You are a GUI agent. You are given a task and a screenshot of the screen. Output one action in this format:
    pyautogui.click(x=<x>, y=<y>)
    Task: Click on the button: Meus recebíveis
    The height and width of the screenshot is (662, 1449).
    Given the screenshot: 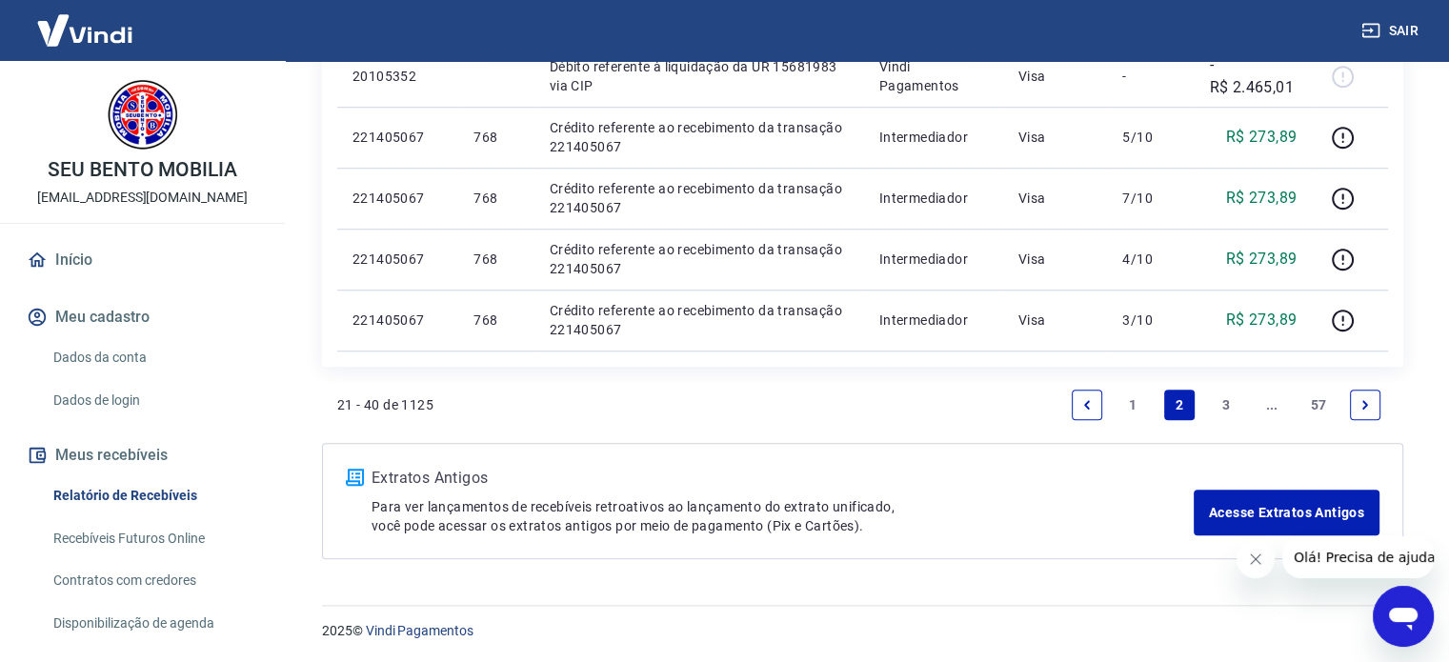 What is the action you would take?
    pyautogui.click(x=142, y=455)
    